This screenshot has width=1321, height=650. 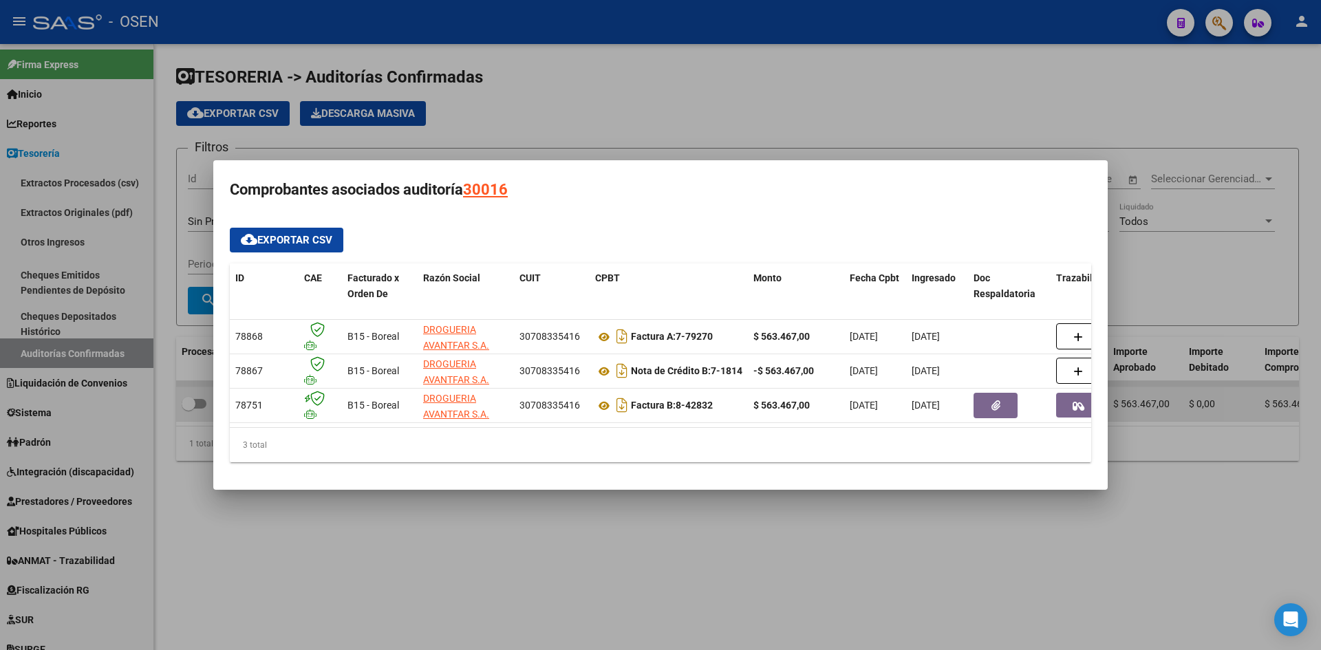 I want to click on datatable-header-cell: Ingresado, so click(x=937, y=294).